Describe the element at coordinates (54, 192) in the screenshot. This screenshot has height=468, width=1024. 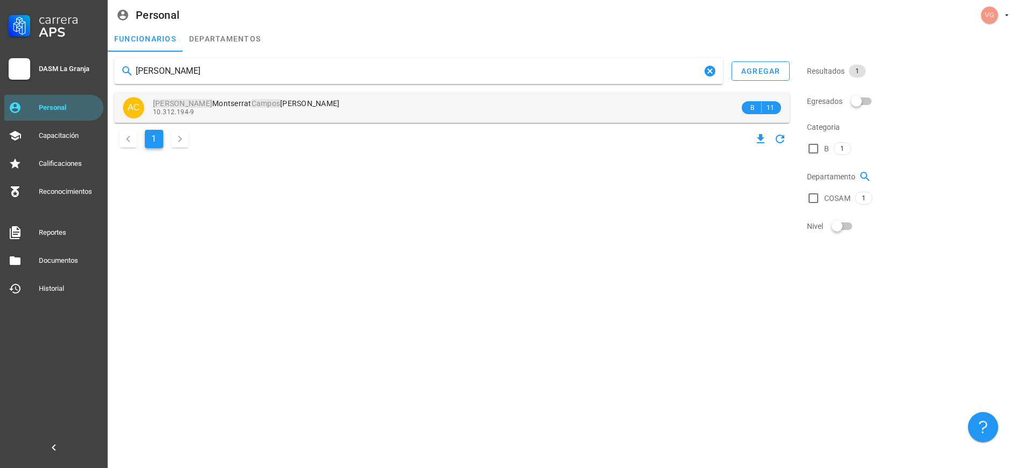
I see `a: Reconocimientos` at that location.